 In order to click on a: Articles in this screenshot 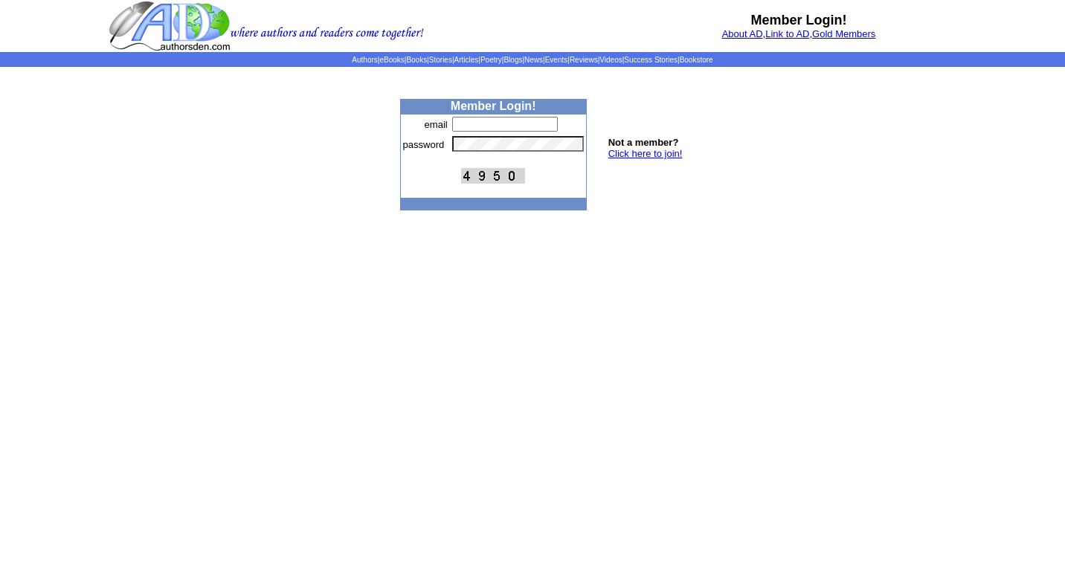, I will do `click(466, 59)`.